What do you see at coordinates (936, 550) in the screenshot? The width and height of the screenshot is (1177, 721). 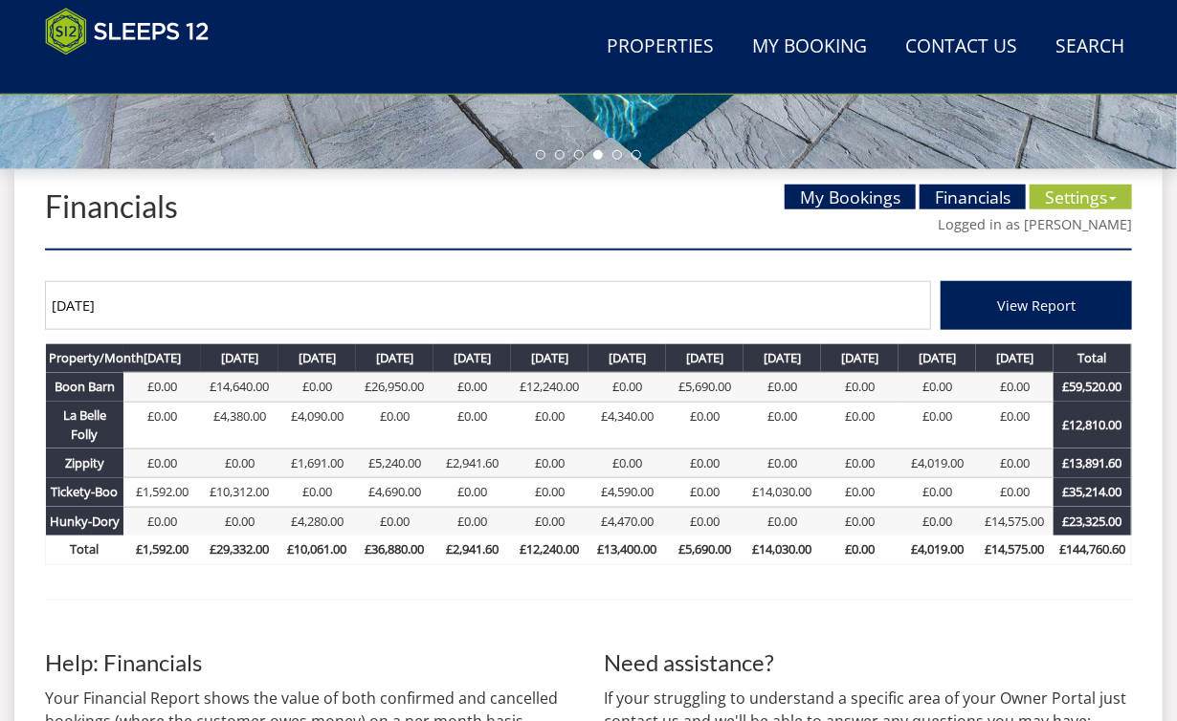 I see `th: £4,019.00` at bounding box center [936, 550].